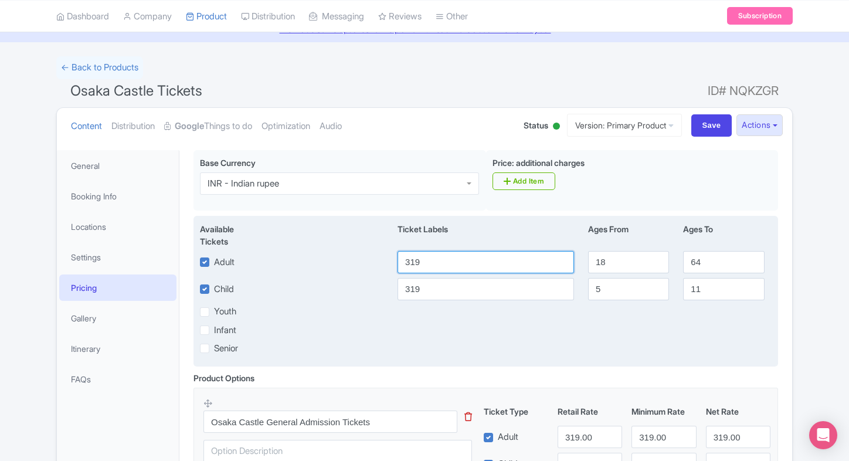  Describe the element at coordinates (538, 162) in the screenshot. I see `label: Price: additional charges` at that location.